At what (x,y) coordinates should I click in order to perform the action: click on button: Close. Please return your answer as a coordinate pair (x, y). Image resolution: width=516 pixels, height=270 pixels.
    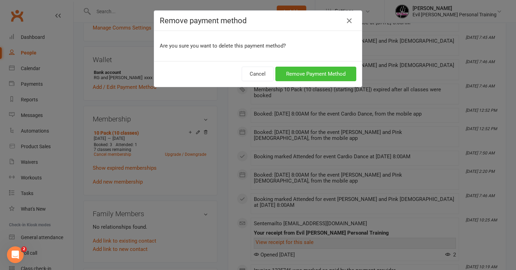
    Looking at the image, I should click on (350, 21).